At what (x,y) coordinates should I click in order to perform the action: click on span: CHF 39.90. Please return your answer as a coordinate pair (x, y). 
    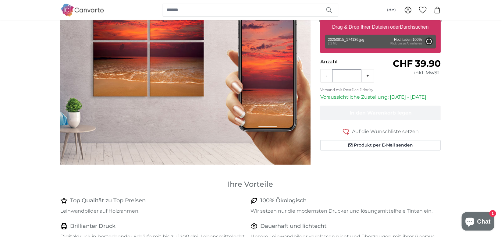
    Looking at the image, I should click on (417, 63).